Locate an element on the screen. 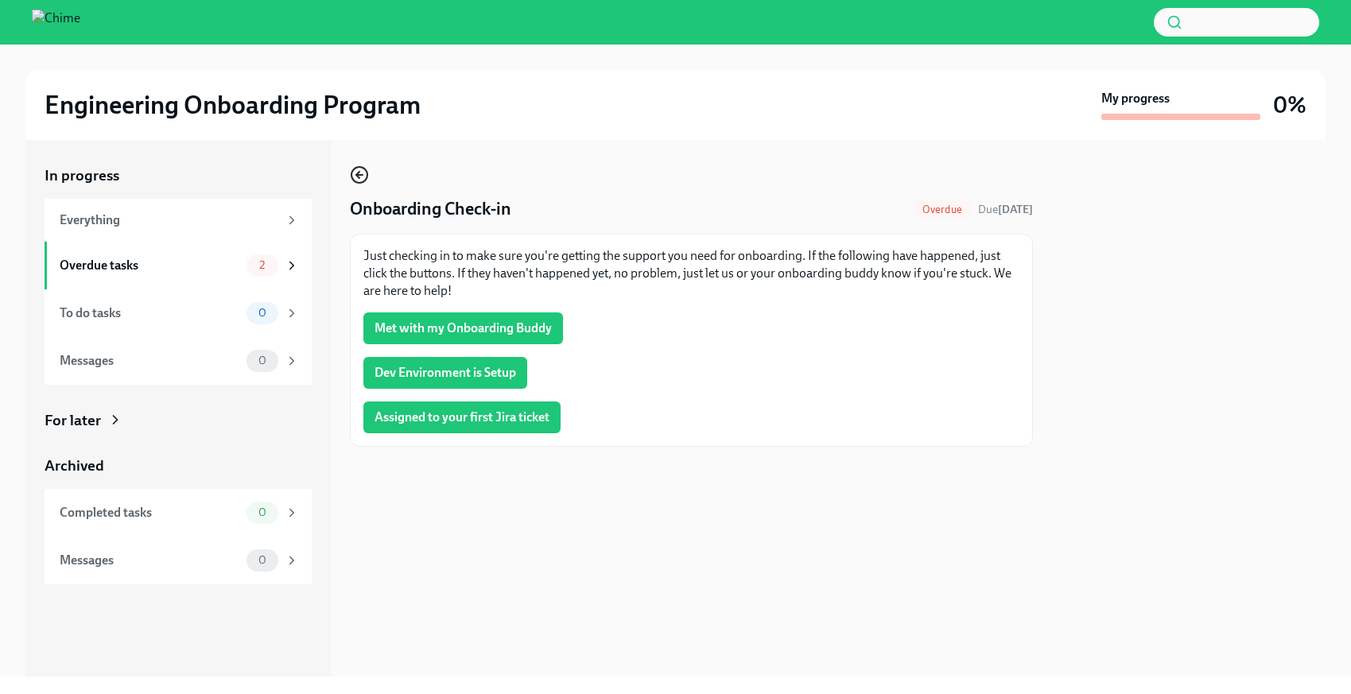 This screenshot has width=1351, height=694. a: Overdue tasks2 is located at coordinates (178, 266).